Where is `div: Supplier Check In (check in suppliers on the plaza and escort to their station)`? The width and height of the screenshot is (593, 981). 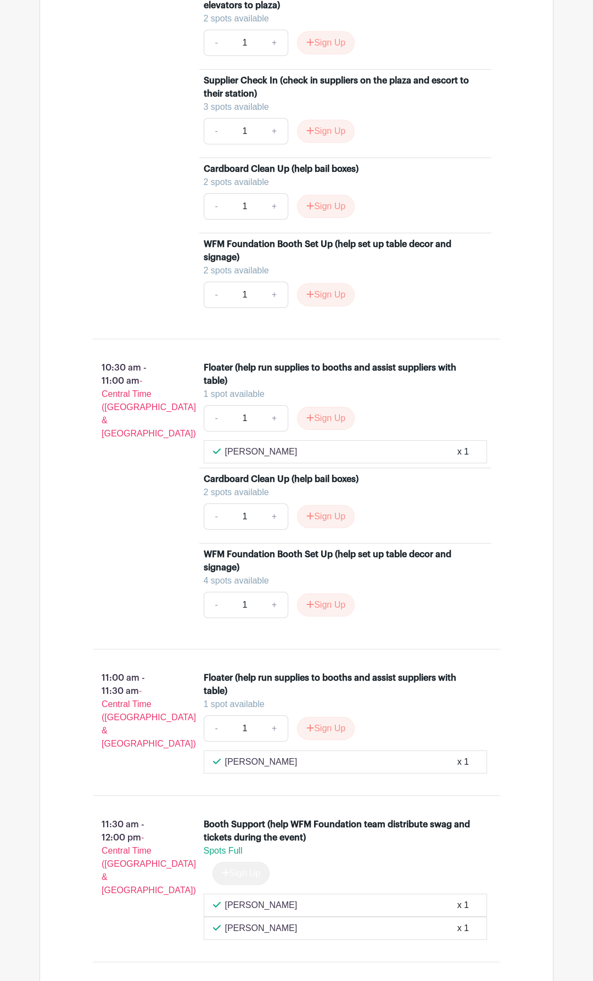 div: Supplier Check In (check in suppliers on the plaza and escort to their station) is located at coordinates (339, 87).